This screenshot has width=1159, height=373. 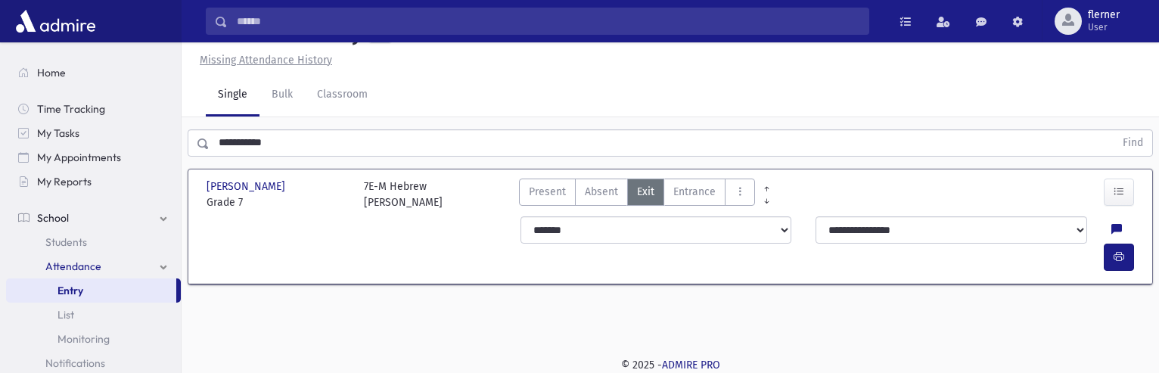 I want to click on button: Find, so click(x=1133, y=143).